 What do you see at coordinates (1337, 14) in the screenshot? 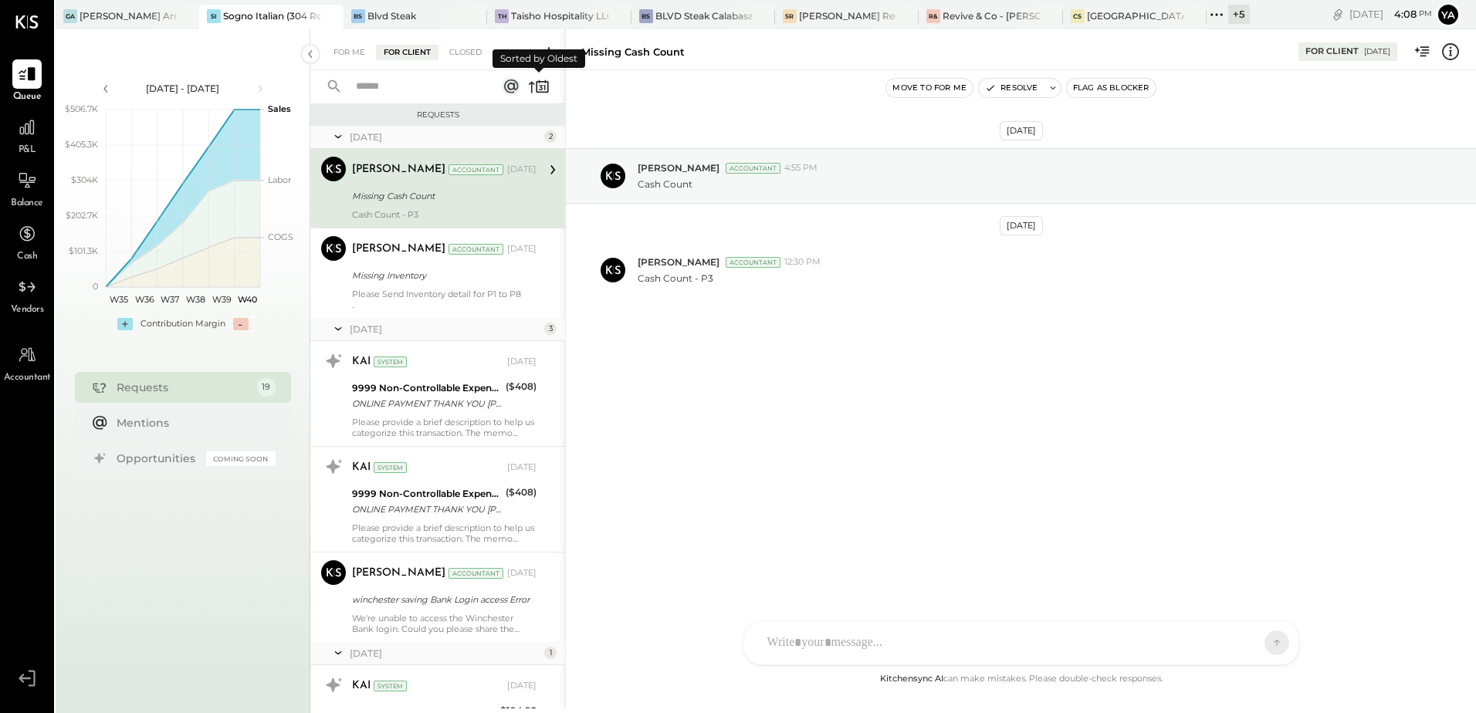
I see `div: copy link` at bounding box center [1337, 14].